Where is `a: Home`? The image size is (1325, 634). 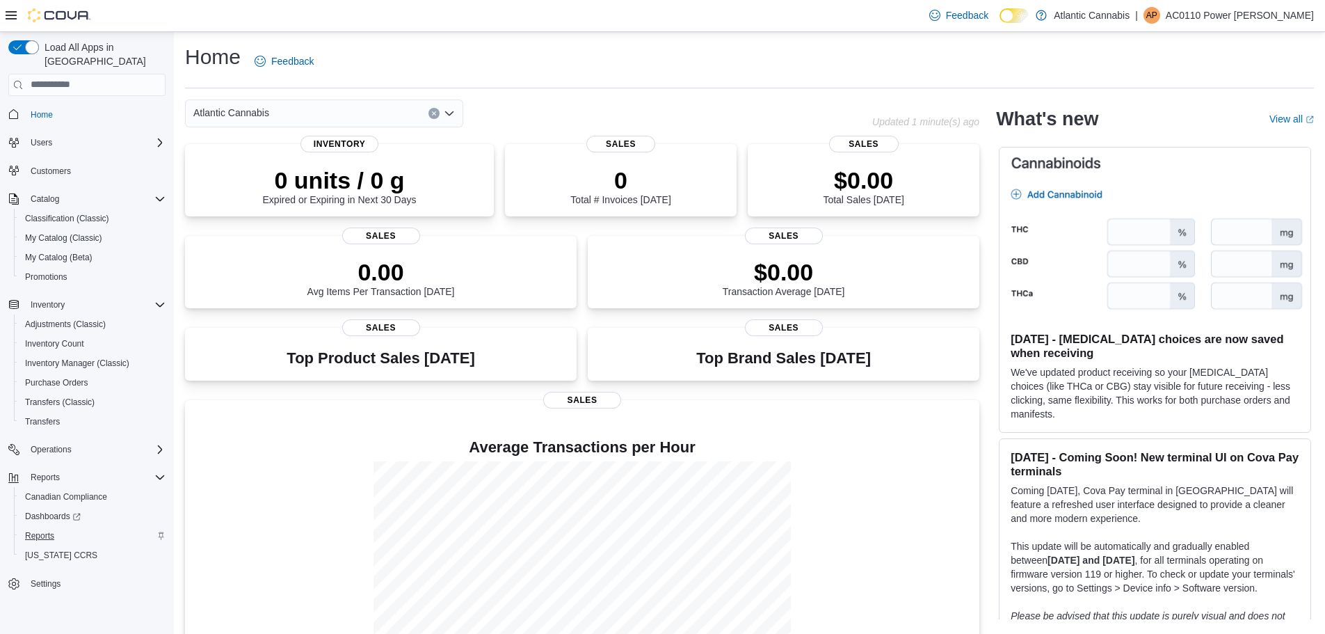
a: Home is located at coordinates (42, 115).